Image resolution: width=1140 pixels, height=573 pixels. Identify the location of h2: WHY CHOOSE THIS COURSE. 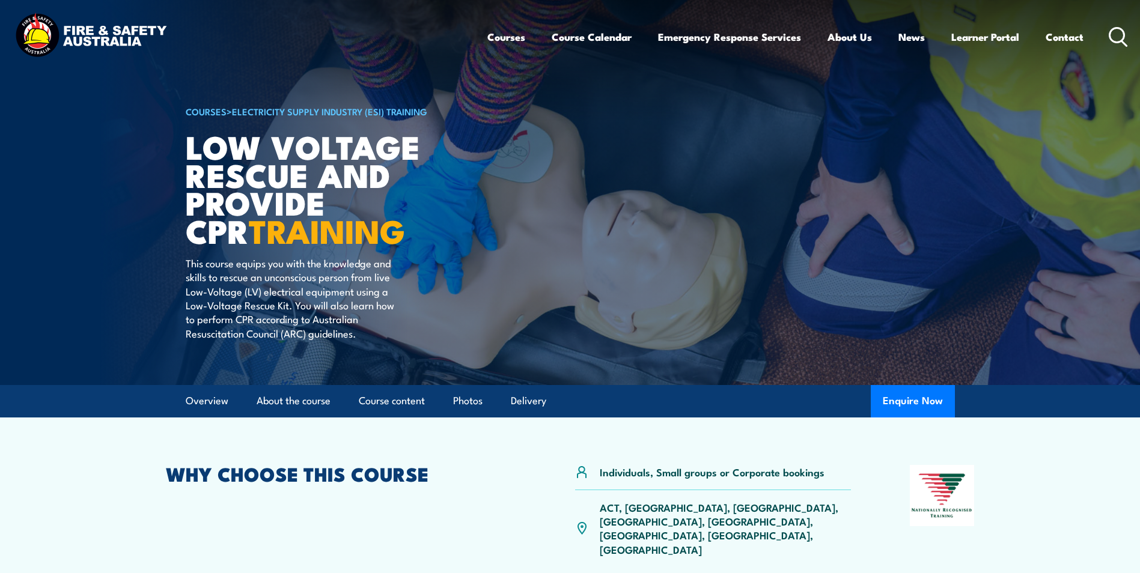
(341, 473).